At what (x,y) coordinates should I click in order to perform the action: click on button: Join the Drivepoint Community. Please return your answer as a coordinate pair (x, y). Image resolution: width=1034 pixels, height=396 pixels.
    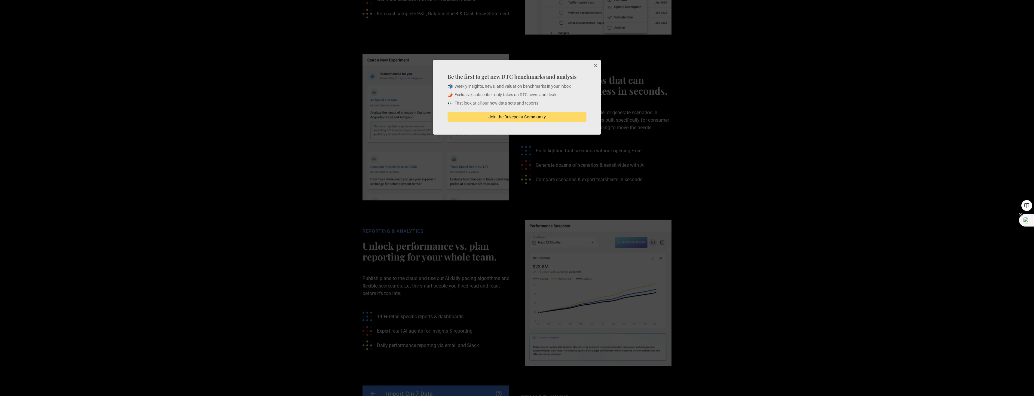
    Looking at the image, I should click on (517, 117).